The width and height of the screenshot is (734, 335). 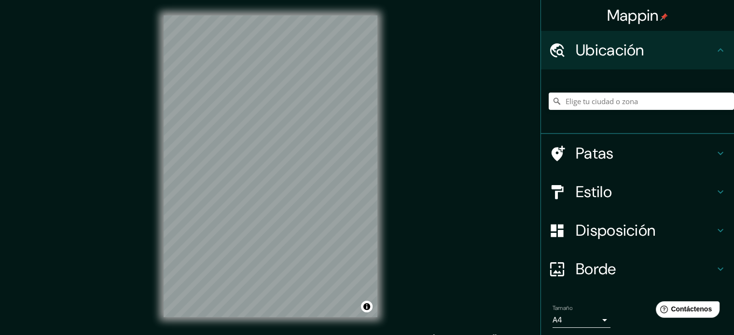 What do you see at coordinates (610, 50) in the screenshot?
I see `font: Ubicación` at bounding box center [610, 50].